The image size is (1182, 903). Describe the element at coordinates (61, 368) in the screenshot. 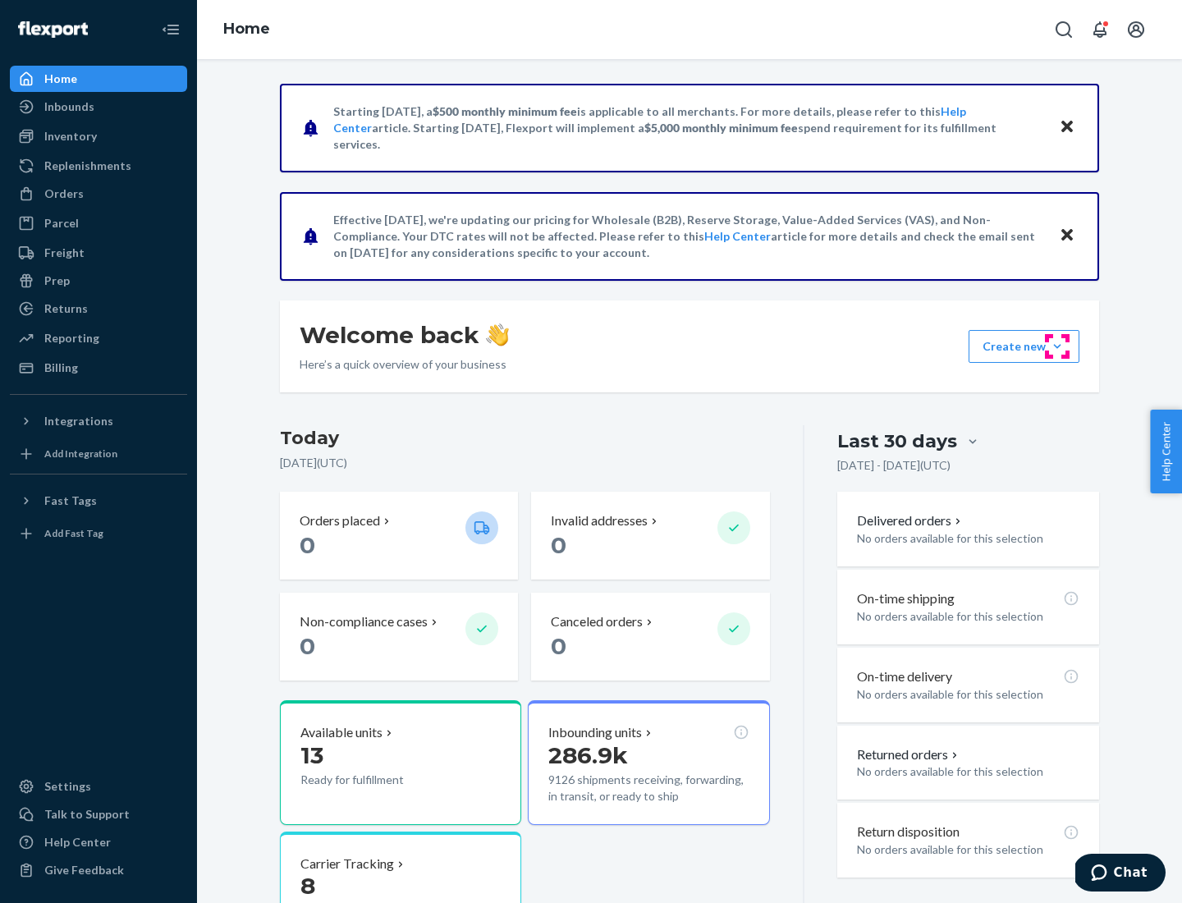

I see `div: Billing` at that location.